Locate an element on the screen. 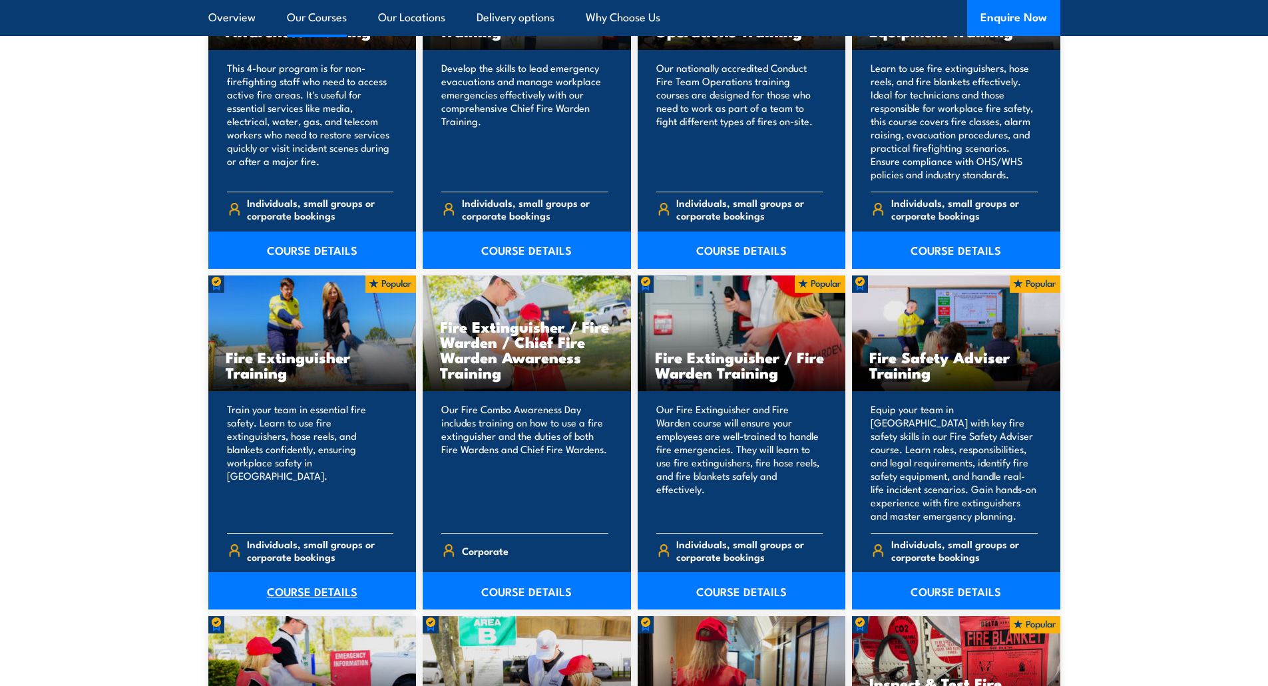 The width and height of the screenshot is (1268, 686). p: This 4-hour program is for non-firefighting staff who need to access active fire areas. It's usef... is located at coordinates (310, 121).